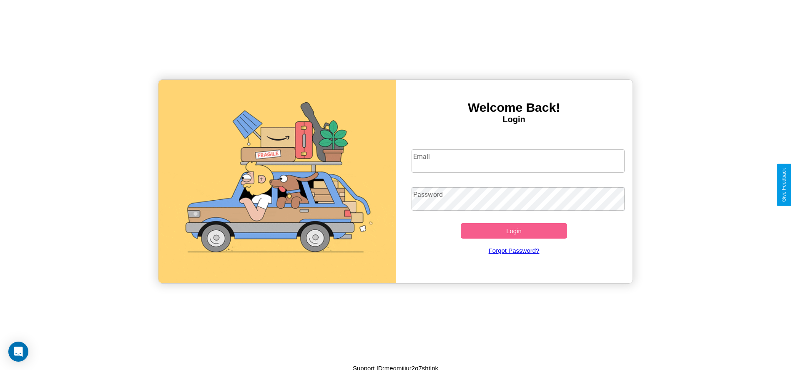  What do you see at coordinates (18, 351) in the screenshot?
I see `div: Open Intercom Messenger` at bounding box center [18, 351].